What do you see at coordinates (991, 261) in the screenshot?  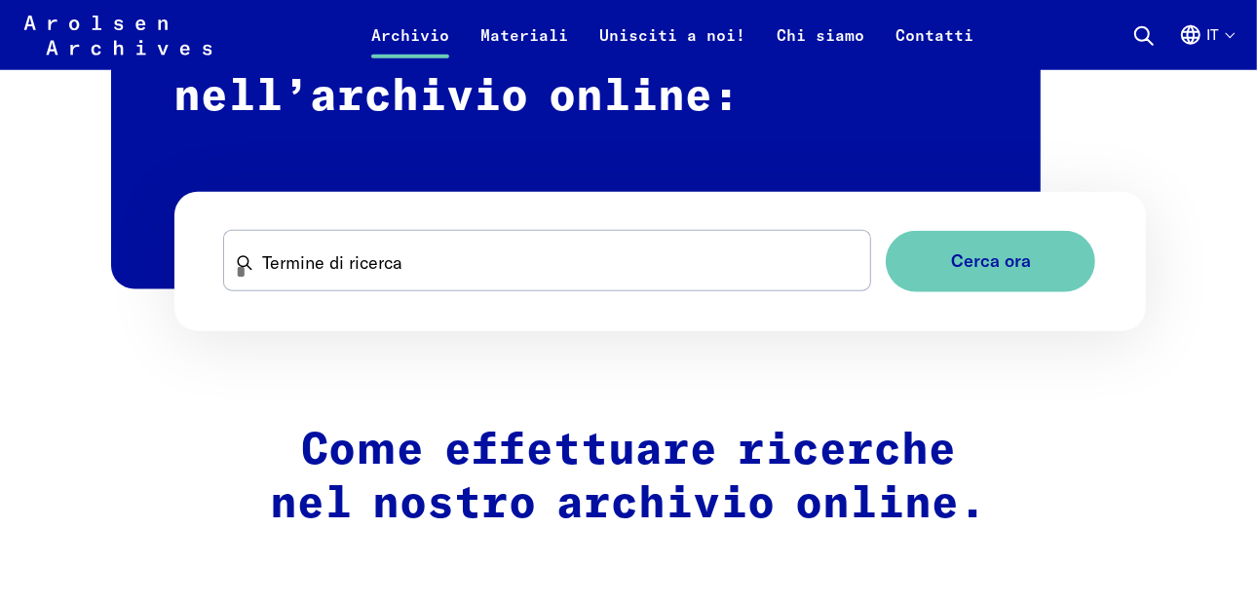 I see `span: Cerca ora` at bounding box center [991, 261].